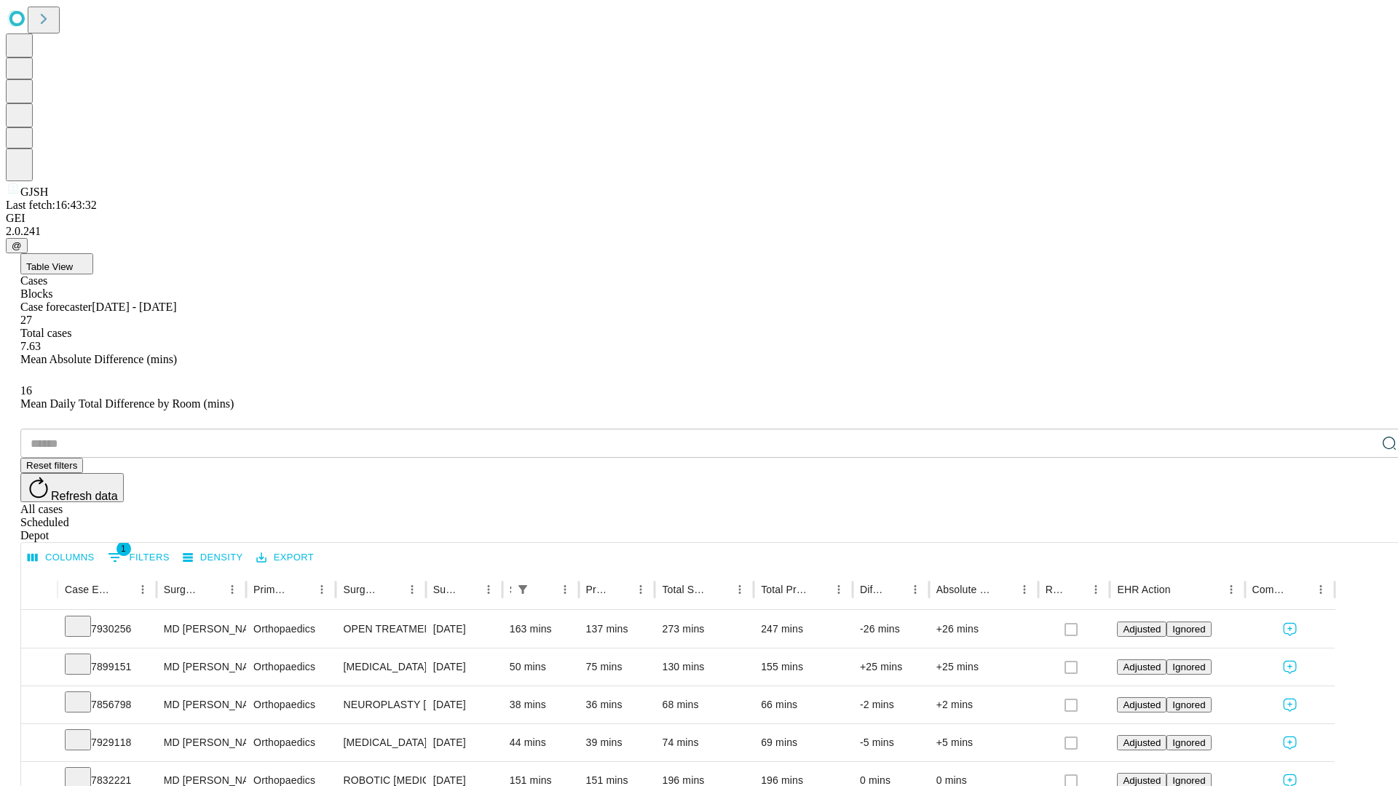 This screenshot has height=786, width=1398. I want to click on div: 2.0.241, so click(699, 231).